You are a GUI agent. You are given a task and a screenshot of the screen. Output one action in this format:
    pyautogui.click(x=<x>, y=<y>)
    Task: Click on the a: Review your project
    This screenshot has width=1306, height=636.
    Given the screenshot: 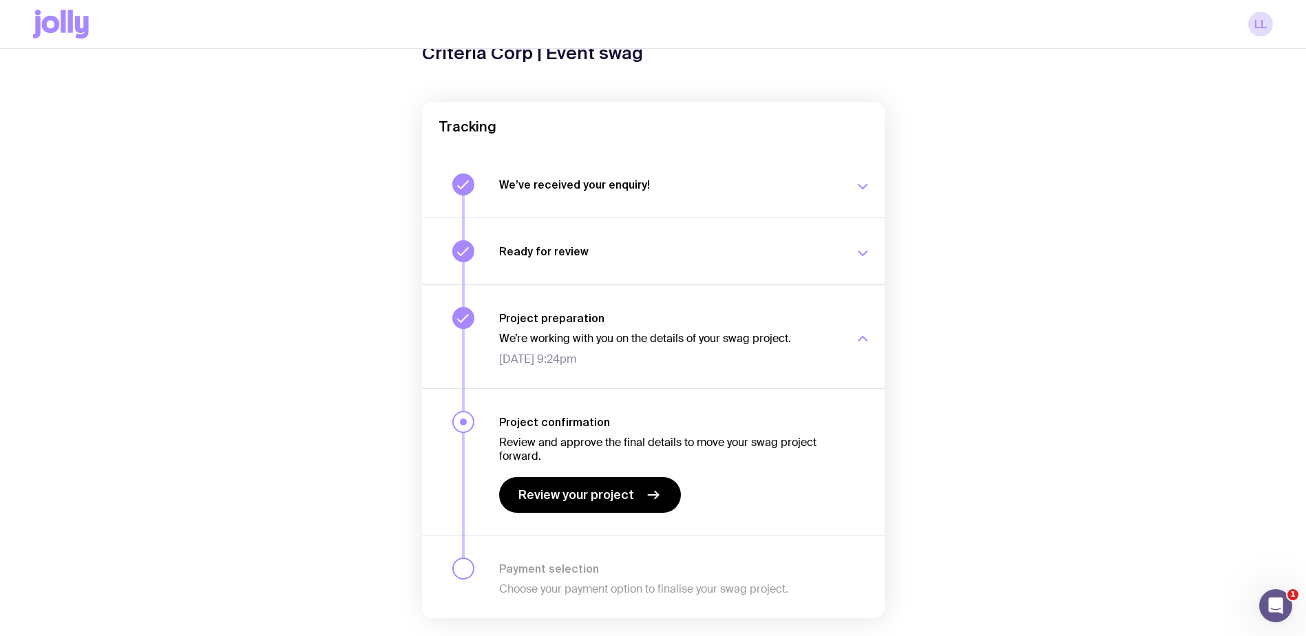 What is the action you would take?
    pyautogui.click(x=590, y=495)
    